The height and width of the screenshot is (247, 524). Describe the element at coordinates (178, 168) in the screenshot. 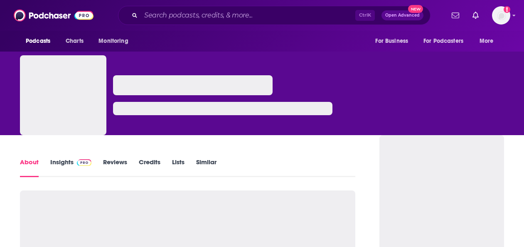

I see `a: Lists` at that location.